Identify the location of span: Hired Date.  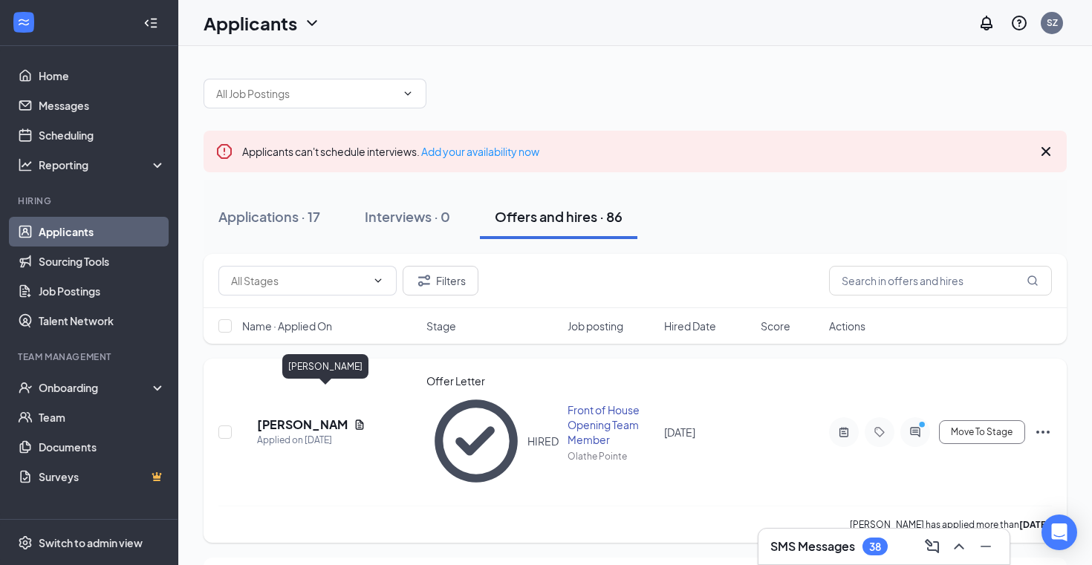
(690, 326).